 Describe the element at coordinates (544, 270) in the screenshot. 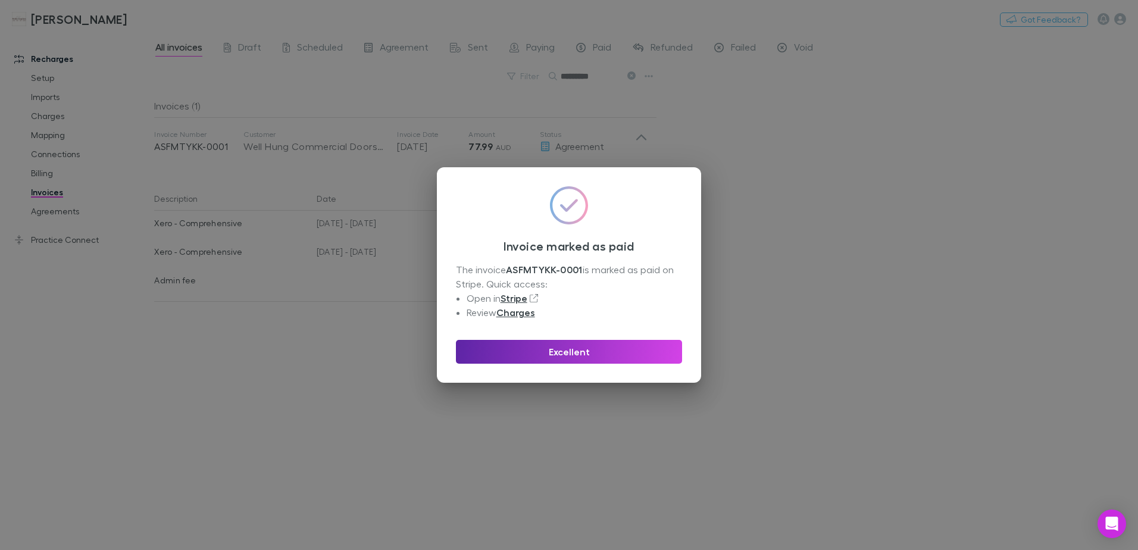

I see `strong: ASFMTYKK-0001` at that location.